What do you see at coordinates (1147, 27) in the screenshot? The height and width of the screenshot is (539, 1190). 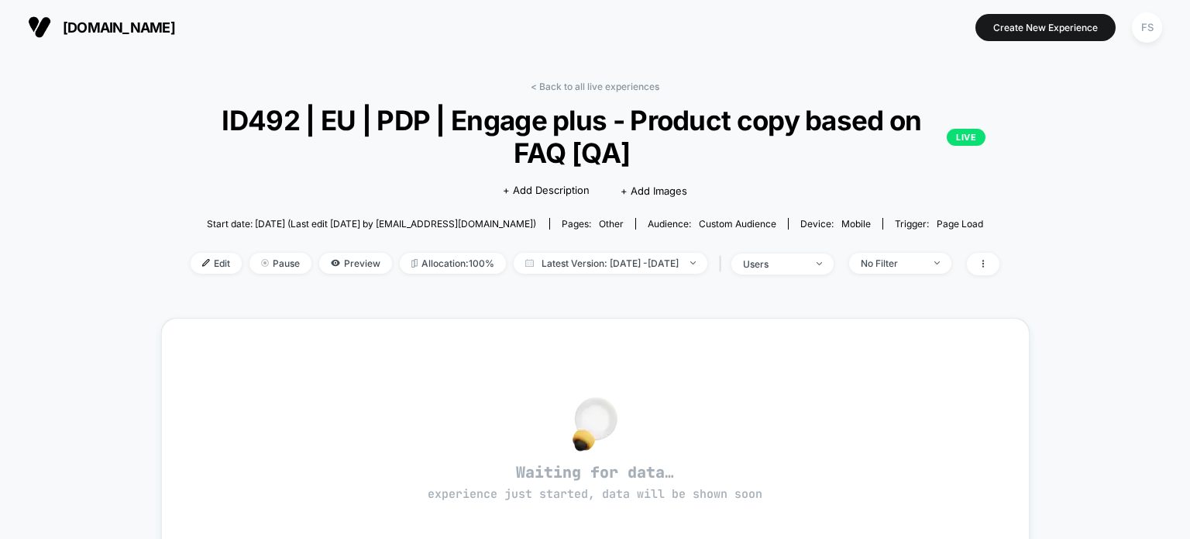 I see `button: FS` at bounding box center [1147, 27].